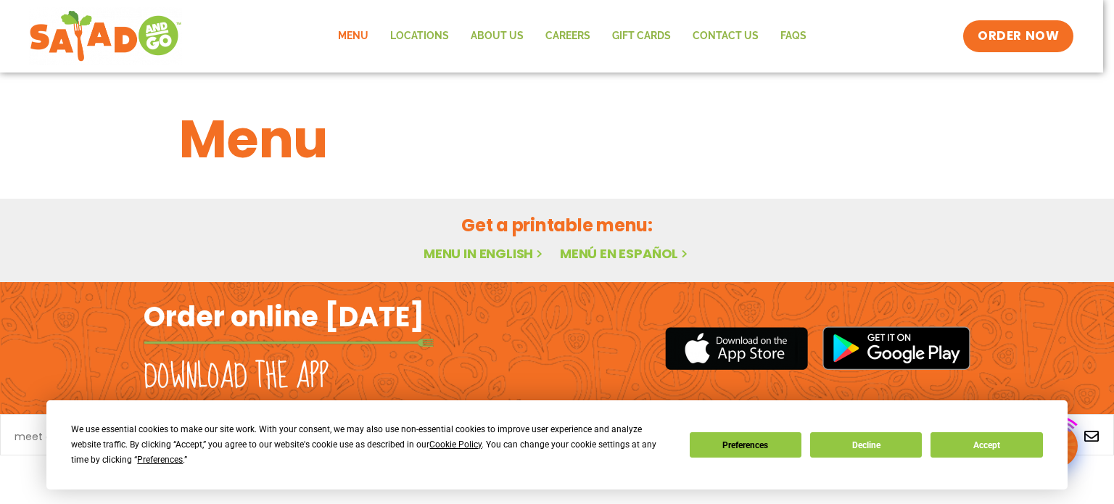 The image size is (1114, 504). Describe the element at coordinates (725, 36) in the screenshot. I see `a: Contact Us` at that location.